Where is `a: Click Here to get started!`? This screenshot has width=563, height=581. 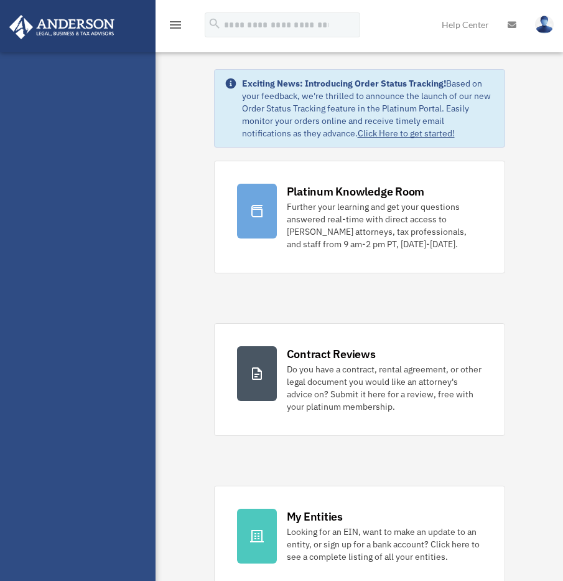
a: Click Here to get started! is located at coordinates (407, 133).